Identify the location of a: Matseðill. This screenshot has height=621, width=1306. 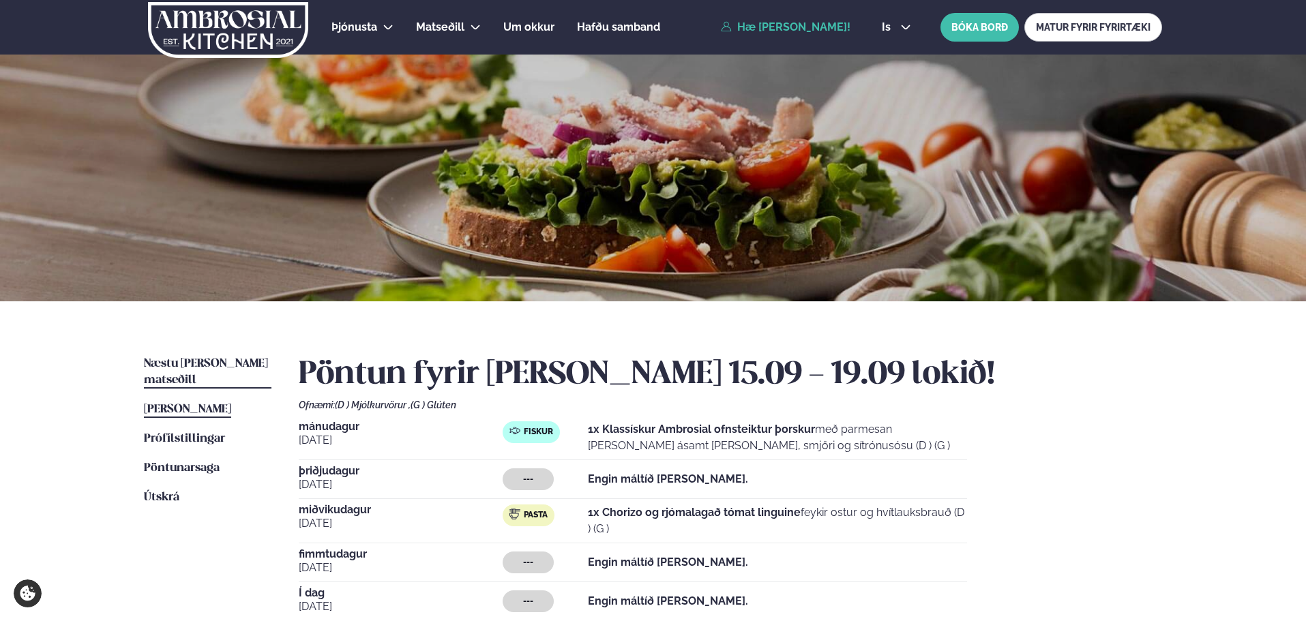
(440, 27).